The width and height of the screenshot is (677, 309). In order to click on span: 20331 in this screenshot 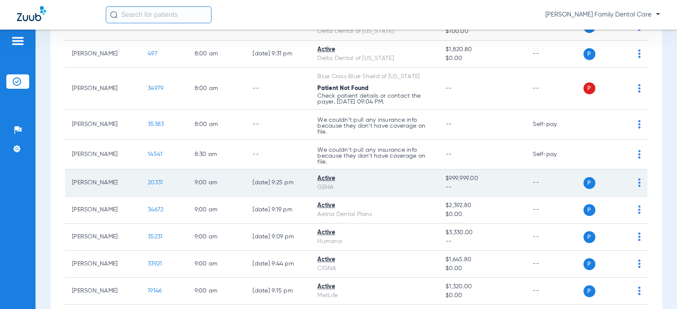, I will do `click(155, 183)`.